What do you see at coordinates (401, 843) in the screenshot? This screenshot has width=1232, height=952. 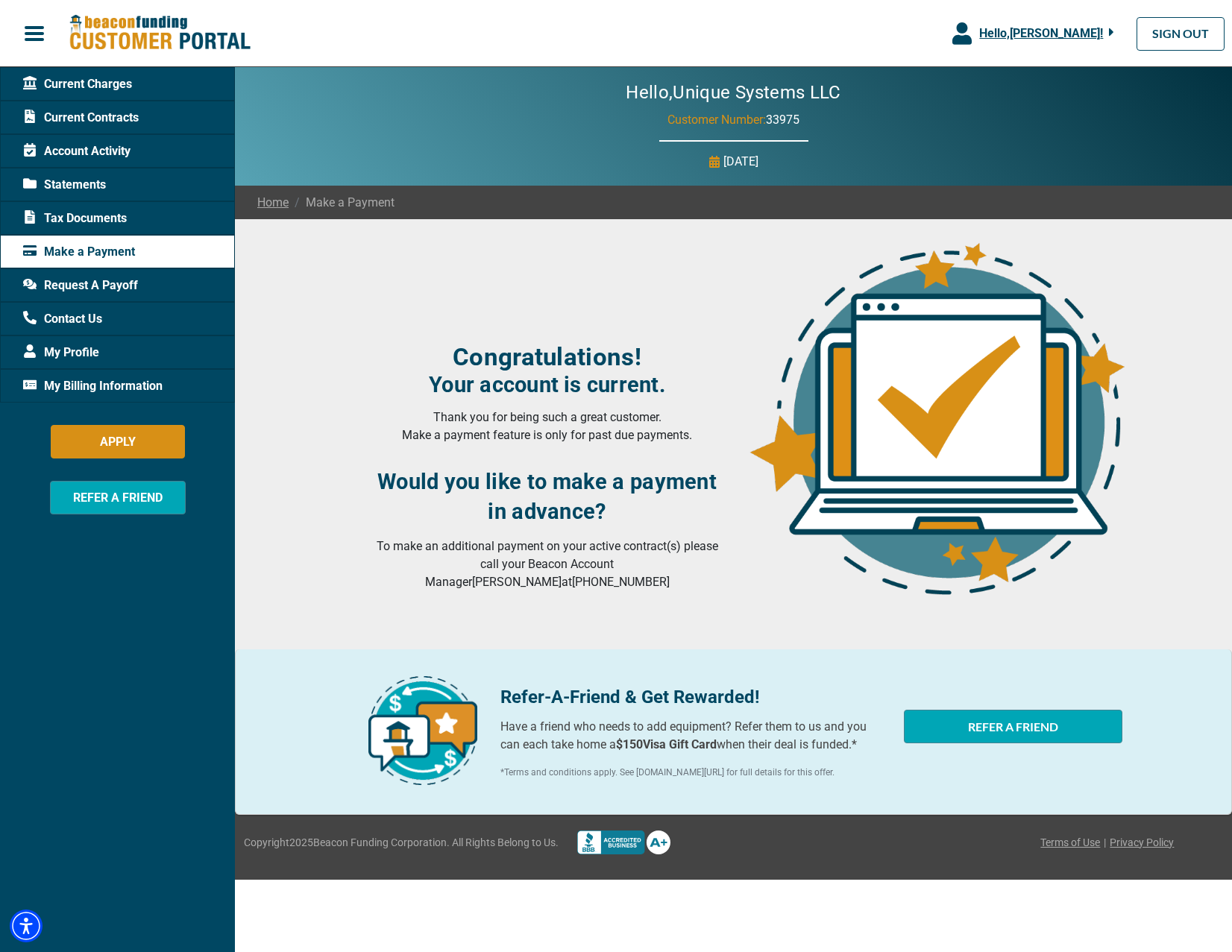 I see `span: Copyright 2025 Beacon Funding Corporation. All Rights Belong to Us.` at bounding box center [401, 843].